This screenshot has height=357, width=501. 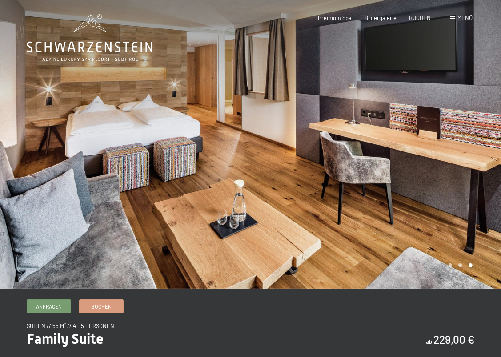 What do you see at coordinates (380, 18) in the screenshot?
I see `span: Bildergalerie` at bounding box center [380, 18].